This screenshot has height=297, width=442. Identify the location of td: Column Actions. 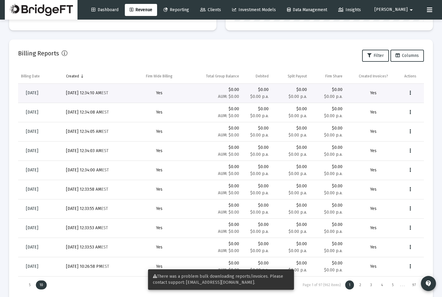
(412, 76).